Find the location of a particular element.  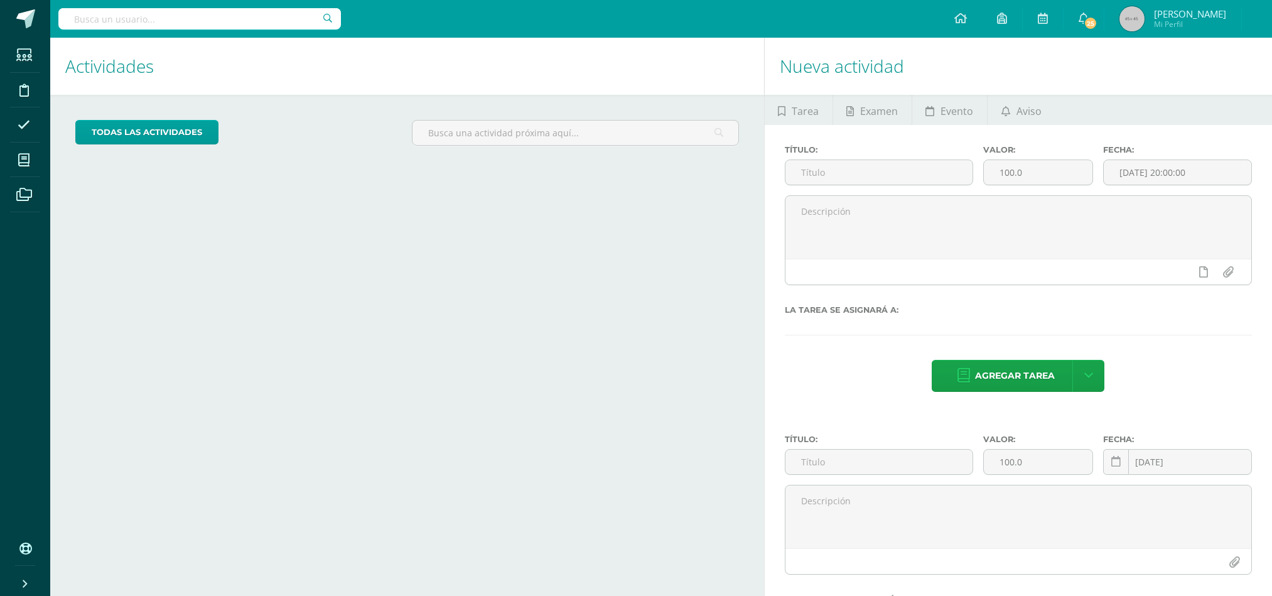

a: Examen is located at coordinates (872, 110).